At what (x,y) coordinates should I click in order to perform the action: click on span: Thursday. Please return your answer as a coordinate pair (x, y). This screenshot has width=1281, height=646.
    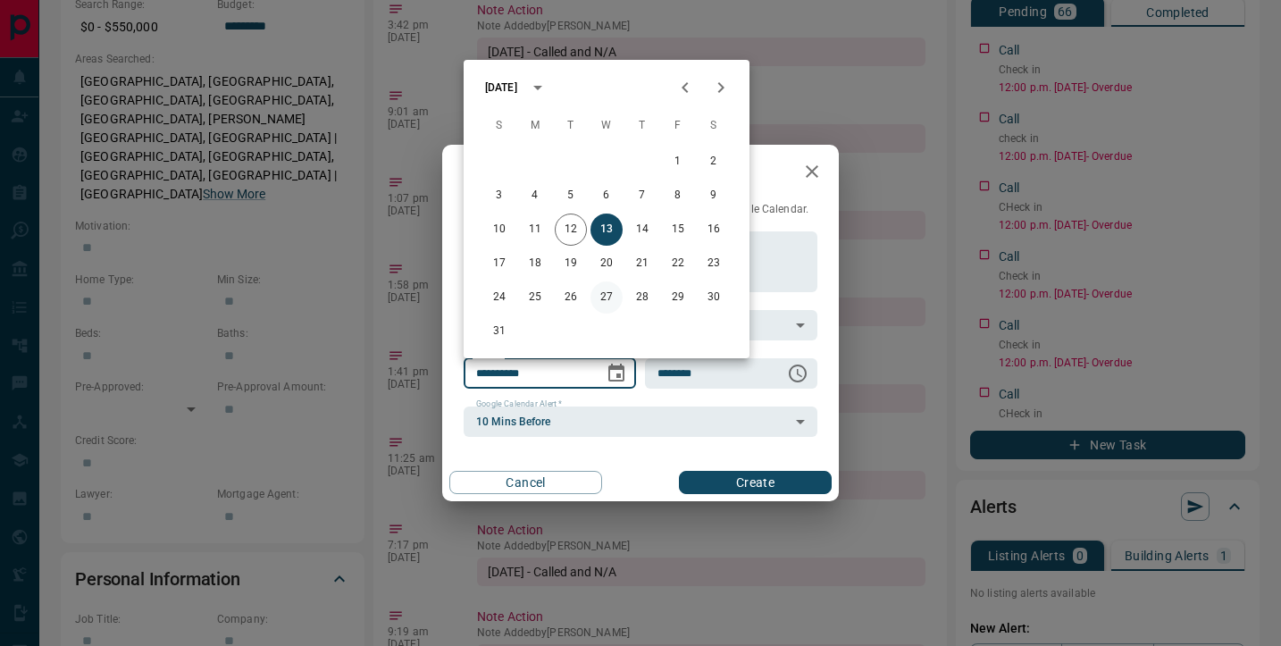
    Looking at the image, I should click on (642, 126).